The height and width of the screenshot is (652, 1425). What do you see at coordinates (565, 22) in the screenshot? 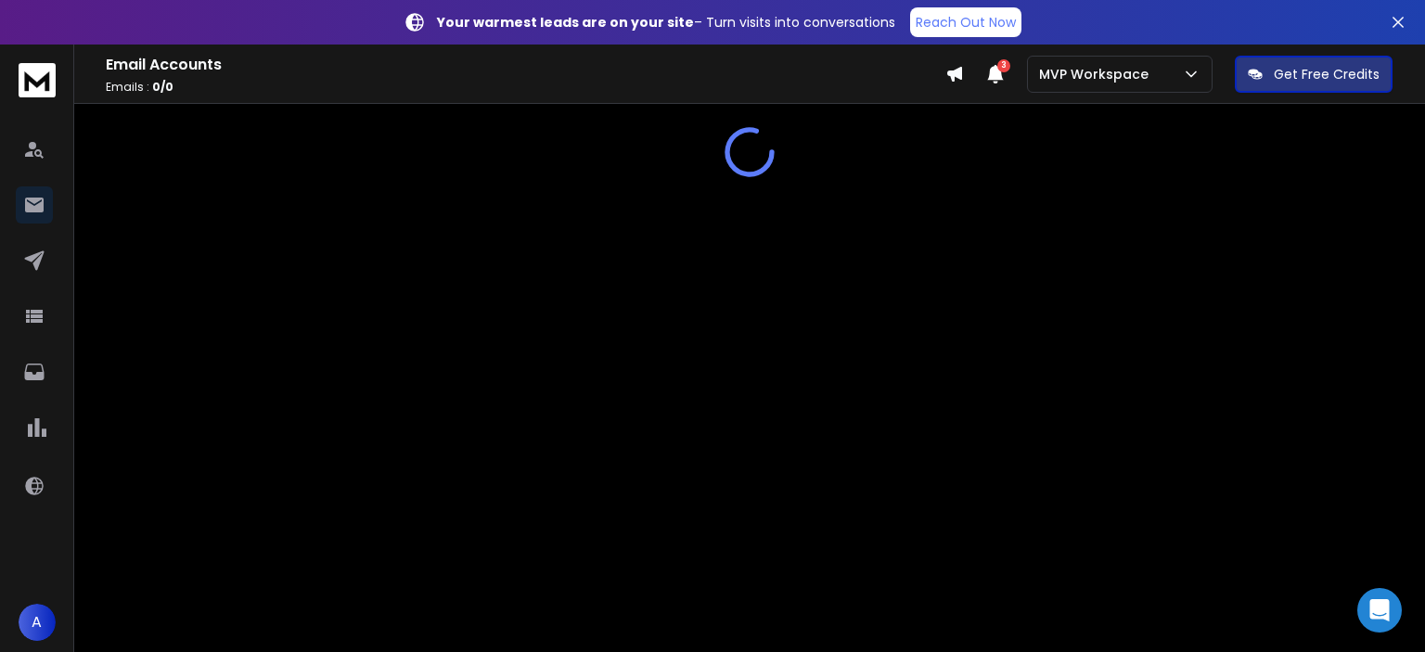
I see `strong: Your warmest leads are on your site` at bounding box center [565, 22].